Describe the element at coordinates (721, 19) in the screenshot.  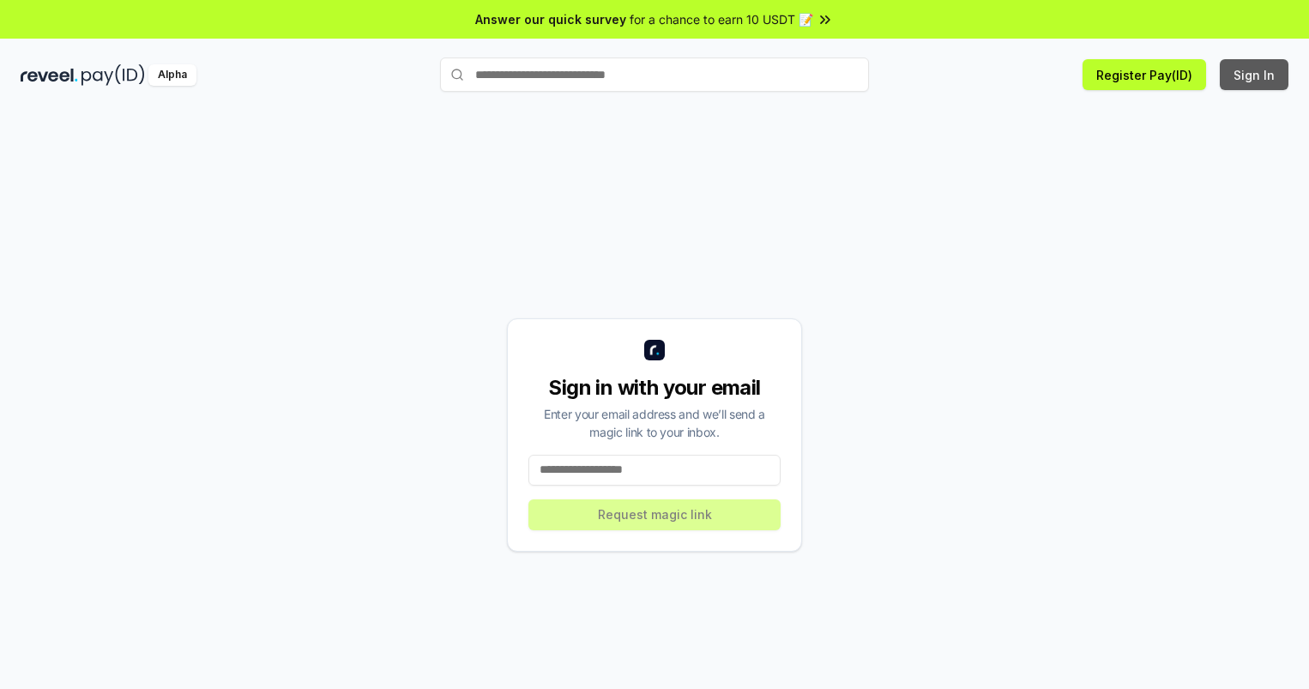
I see `span: for a chance to earn 10 USDT 📝` at that location.